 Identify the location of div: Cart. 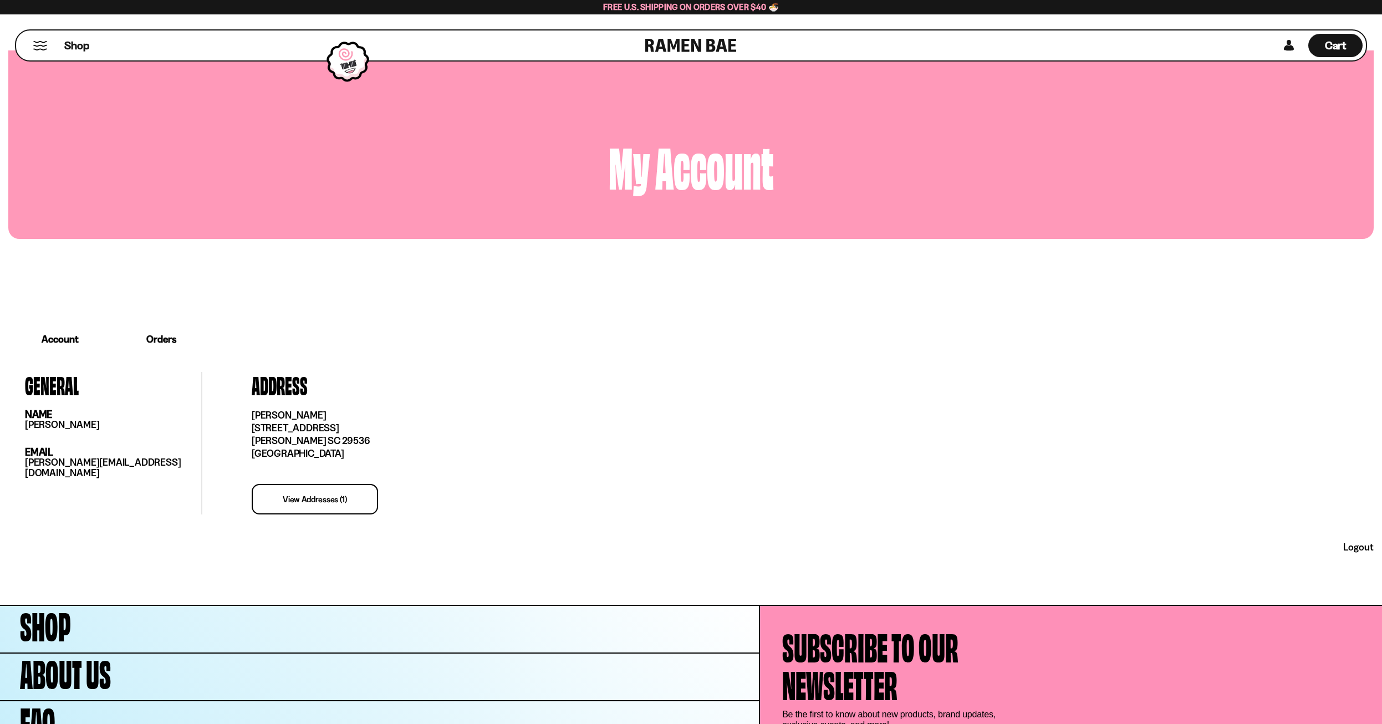
(1335, 45).